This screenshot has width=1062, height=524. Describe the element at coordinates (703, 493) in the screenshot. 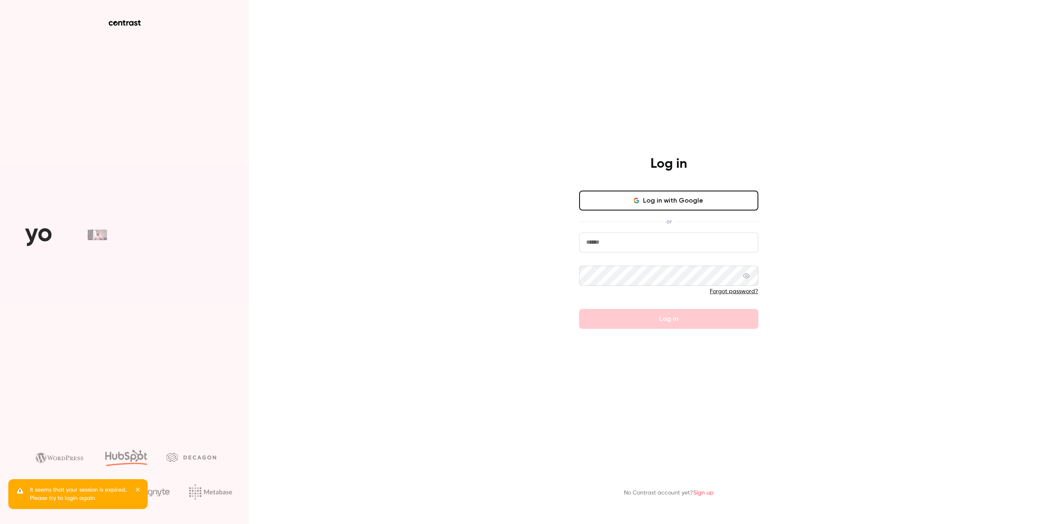

I see `a: Sign up` at that location.